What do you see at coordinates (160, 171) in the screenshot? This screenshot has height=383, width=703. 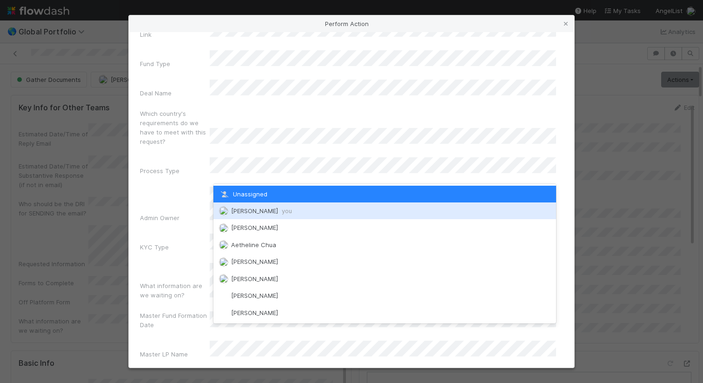 I see `label: Process Type` at bounding box center [160, 171].